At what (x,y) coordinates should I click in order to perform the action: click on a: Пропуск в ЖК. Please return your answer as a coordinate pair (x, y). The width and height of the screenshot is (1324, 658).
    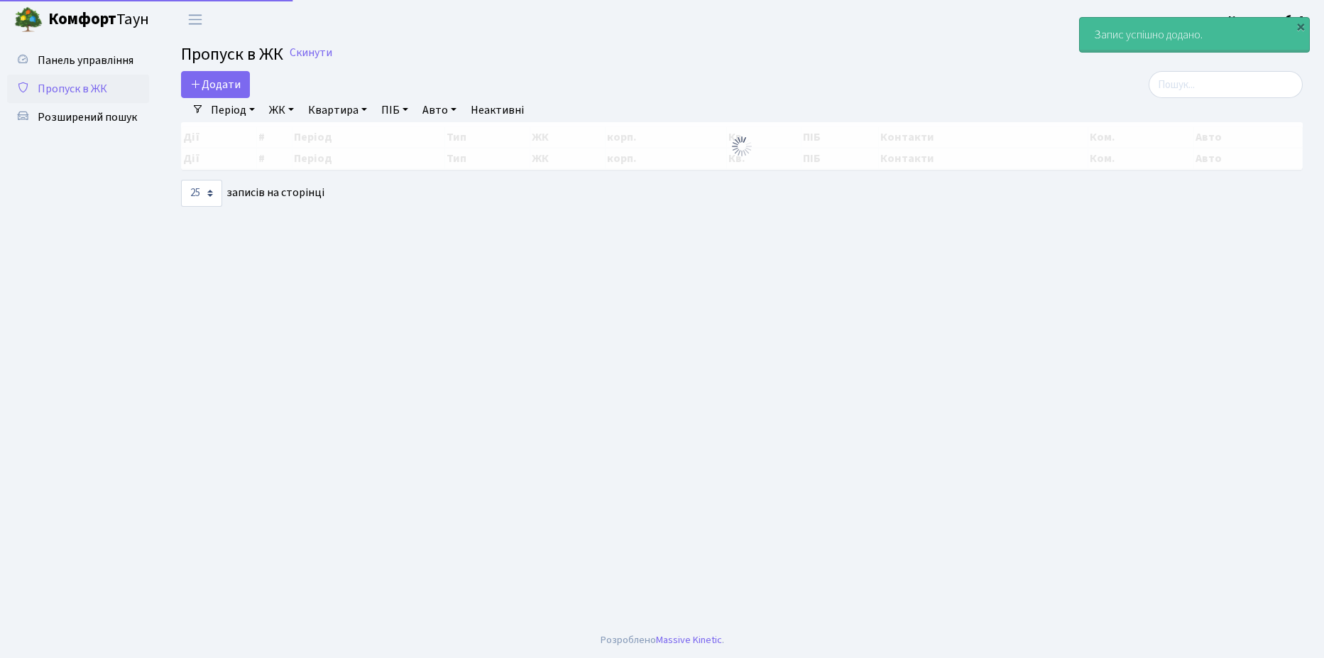
    Looking at the image, I should click on (78, 89).